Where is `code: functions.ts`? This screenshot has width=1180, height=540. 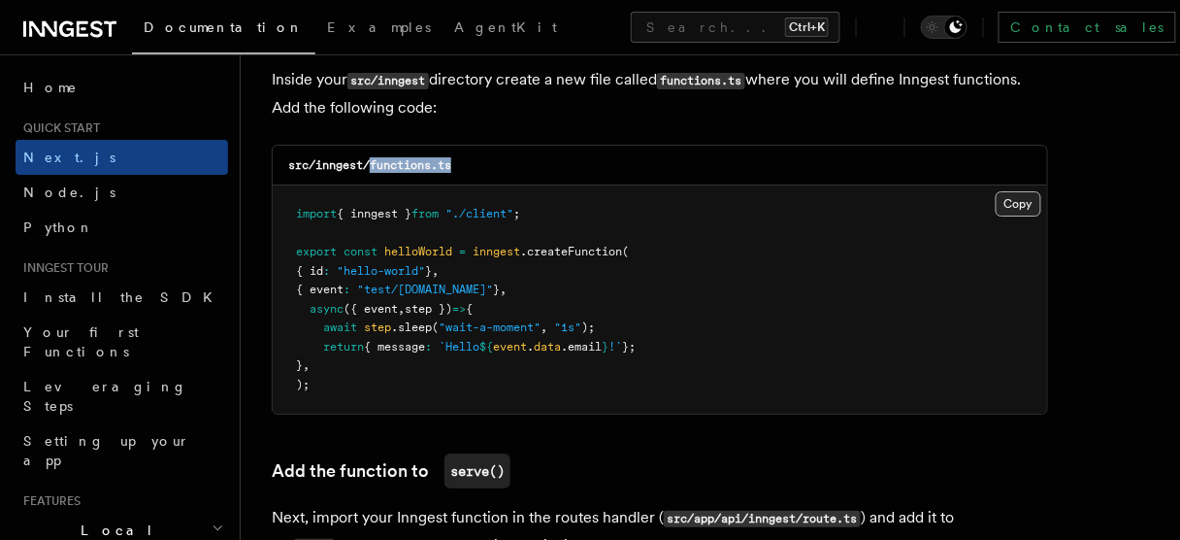 code: functions.ts is located at coordinates (701, 81).